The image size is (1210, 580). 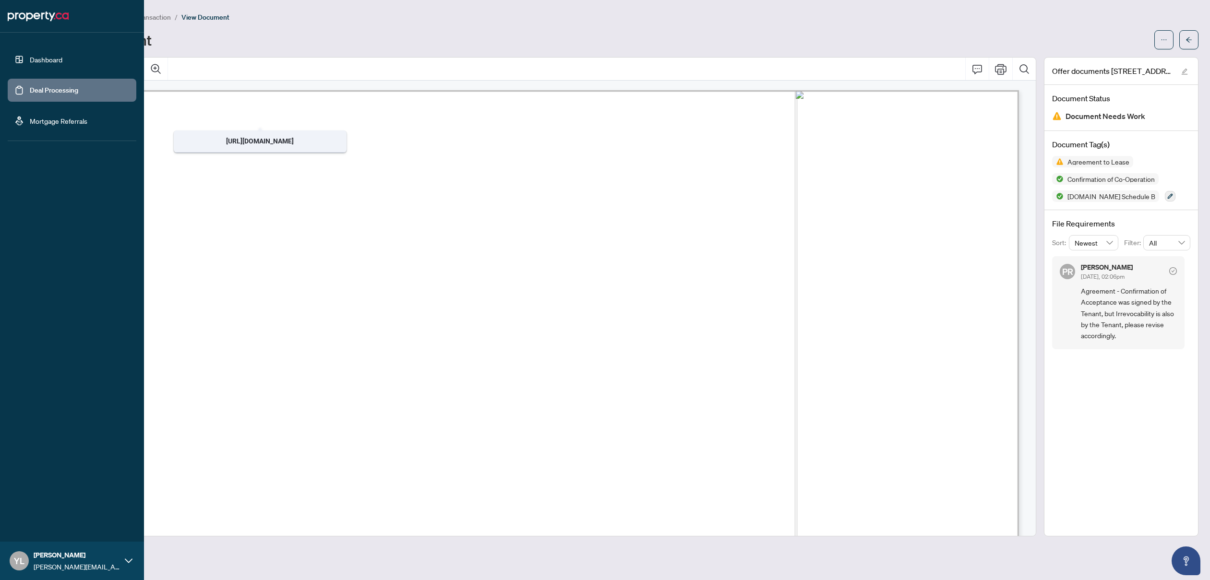 I want to click on h4: File Requirements, so click(x=1121, y=224).